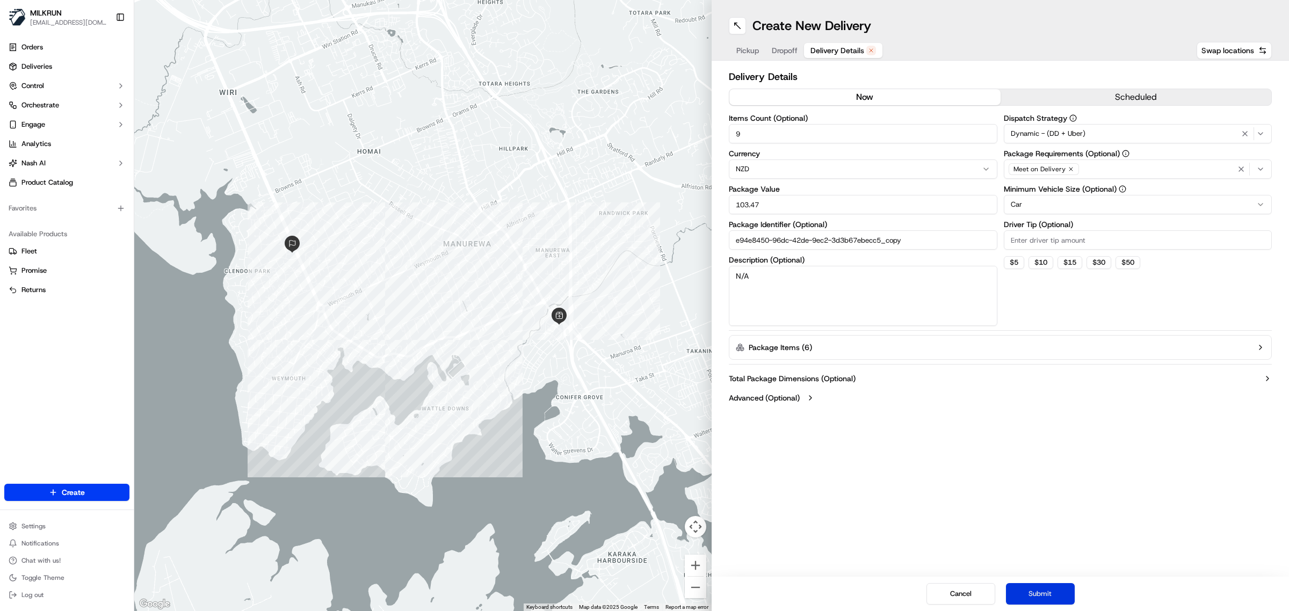 Image resolution: width=1289 pixels, height=611 pixels. What do you see at coordinates (1126, 154) in the screenshot?
I see `button: Package Requirements (Optional)` at bounding box center [1126, 154].